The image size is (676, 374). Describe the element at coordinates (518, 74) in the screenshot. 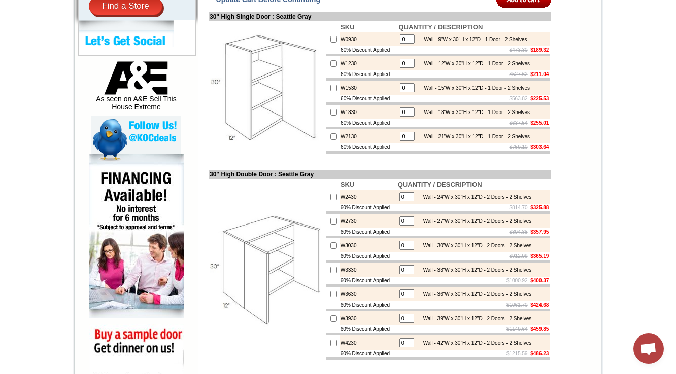

I see `s: $527.62` at that location.